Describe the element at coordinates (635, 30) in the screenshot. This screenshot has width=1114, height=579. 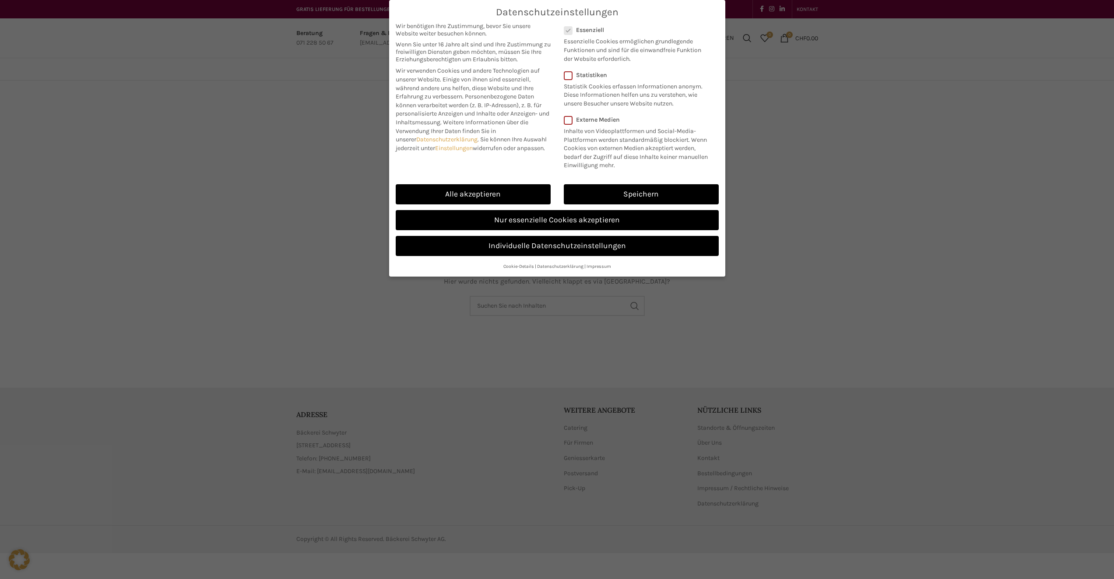
I see `label: Essenziell` at that location.